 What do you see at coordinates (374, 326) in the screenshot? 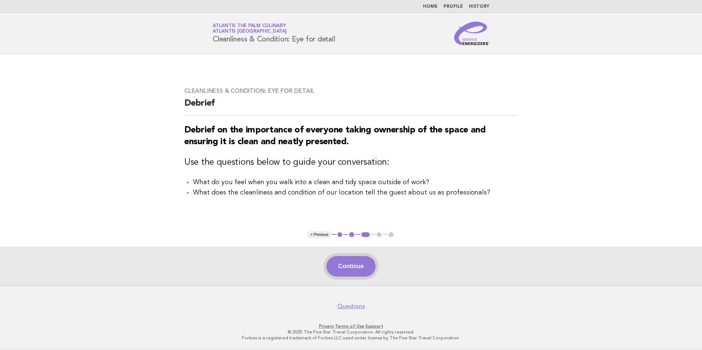
I see `a: Support` at bounding box center [374, 326].